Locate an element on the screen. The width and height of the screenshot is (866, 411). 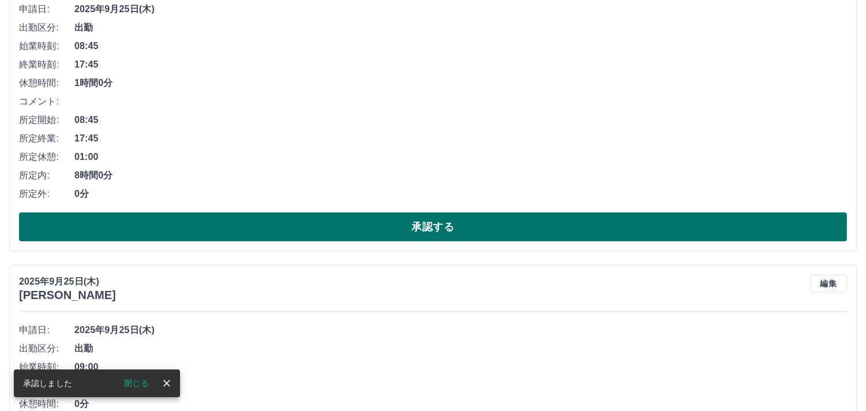
span: コメント: is located at coordinates (47, 102).